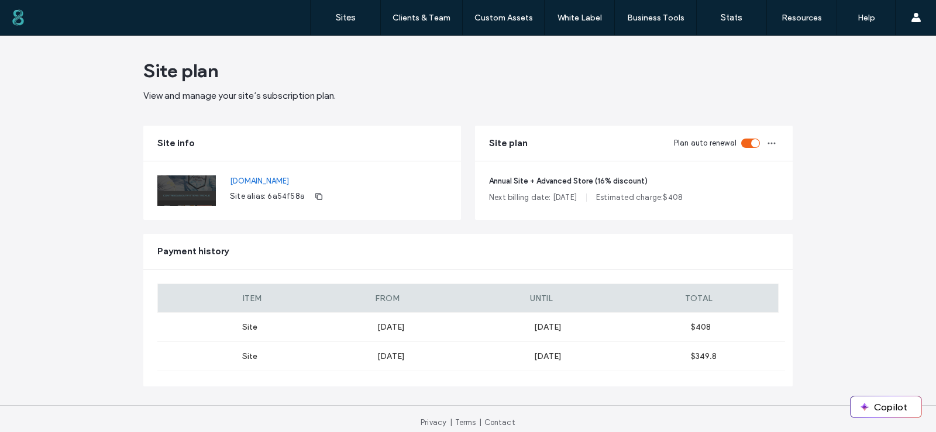 Image resolution: width=936 pixels, height=432 pixels. Describe the element at coordinates (434, 422) in the screenshot. I see `a: Privacy` at that location.